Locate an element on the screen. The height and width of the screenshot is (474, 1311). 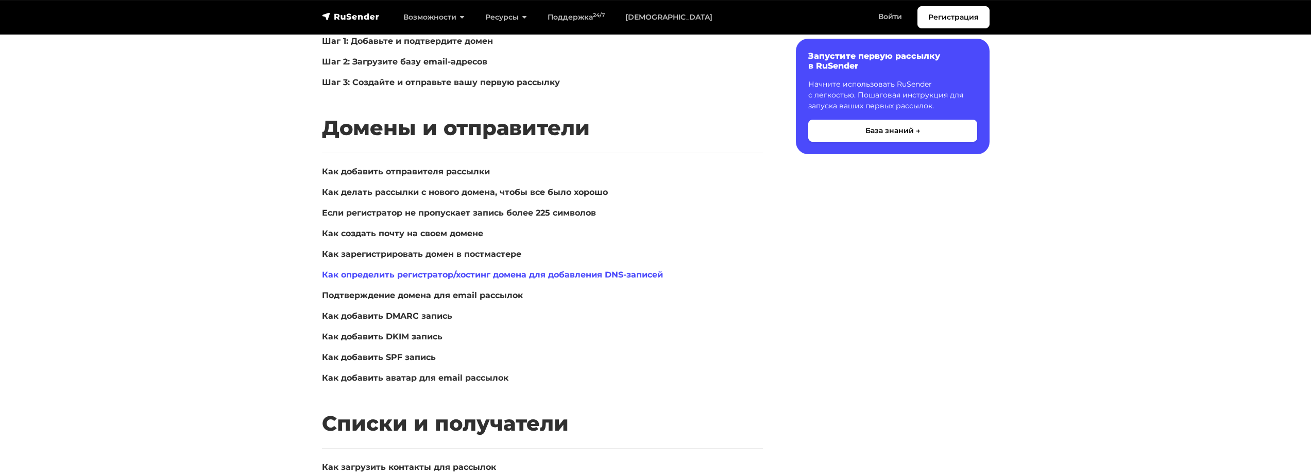
a: Как добавить DMARC запись is located at coordinates (387, 315).